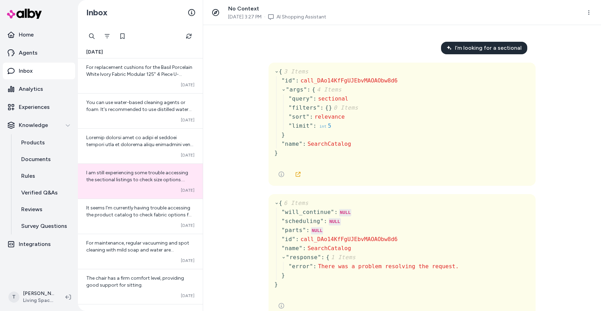 This screenshot has height=311, width=601. I want to click on div: int, so click(323, 127).